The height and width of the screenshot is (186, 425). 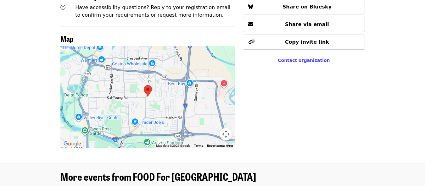 I want to click on span: Share via email, so click(x=307, y=24).